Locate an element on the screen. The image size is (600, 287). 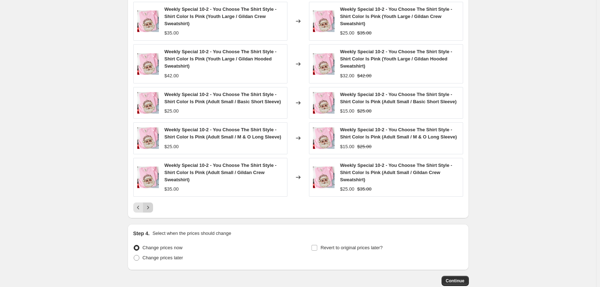
h2: Step 4. is located at coordinates (141, 233).